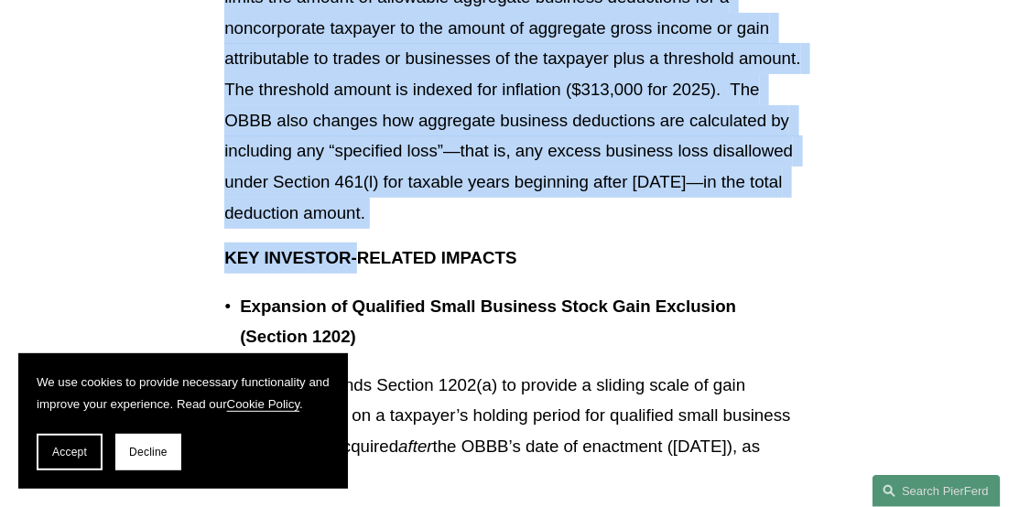  Describe the element at coordinates (183, 394) in the screenshot. I see `p: We use cookies to provide necessary functionality and improve your experience. Read our .` at that location.